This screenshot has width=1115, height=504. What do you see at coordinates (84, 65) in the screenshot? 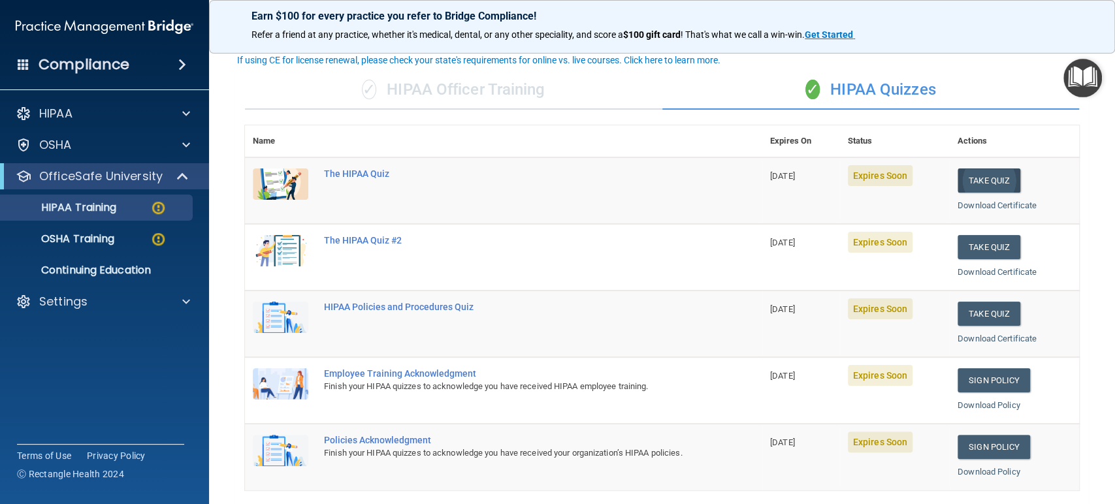
I see `h4: Compliance` at bounding box center [84, 65].